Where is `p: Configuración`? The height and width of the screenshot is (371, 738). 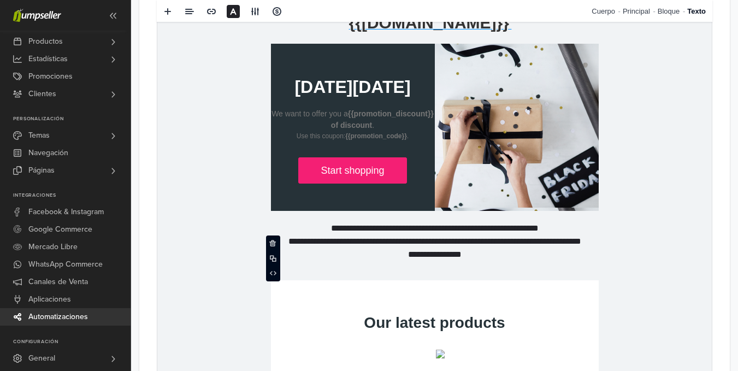
p: Configuración is located at coordinates (72, 342).